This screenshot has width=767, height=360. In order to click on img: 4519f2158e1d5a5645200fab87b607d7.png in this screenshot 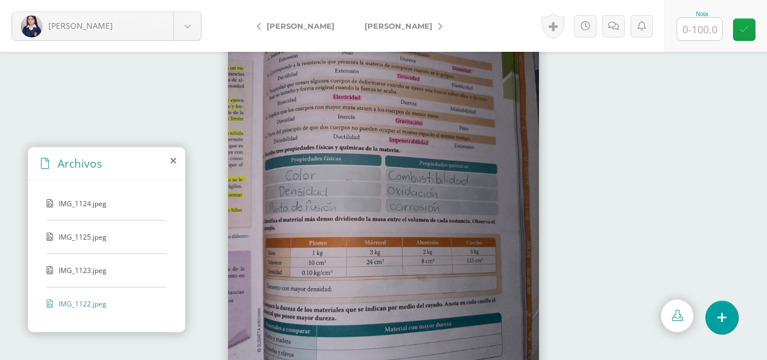, I will do `click(32, 27)`.